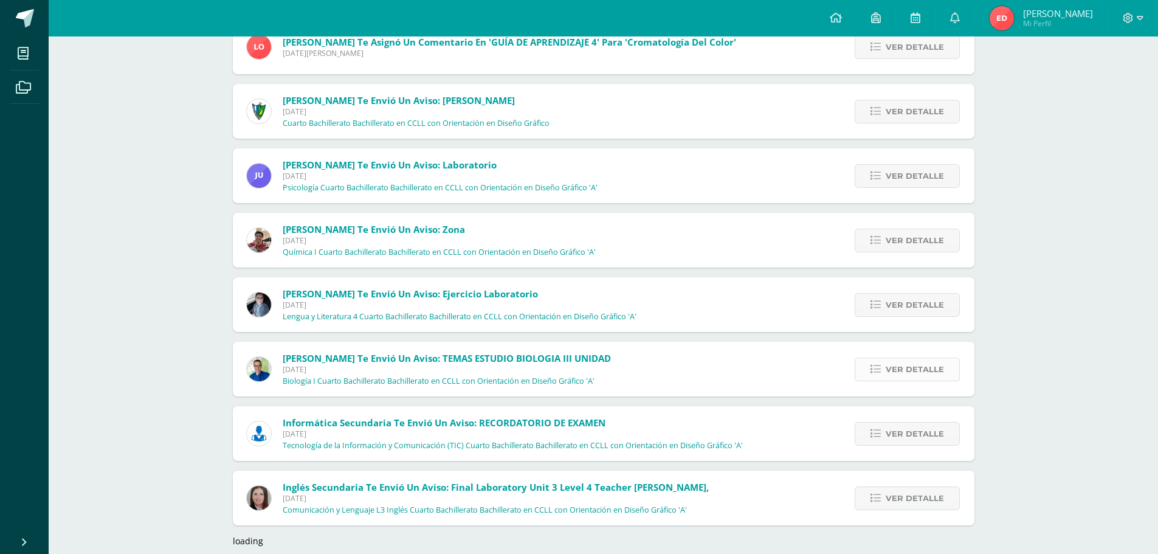 This screenshot has width=1158, height=554. I want to click on img: cb93aa548b99414539690fcffb7d5efd.png, so click(259, 240).